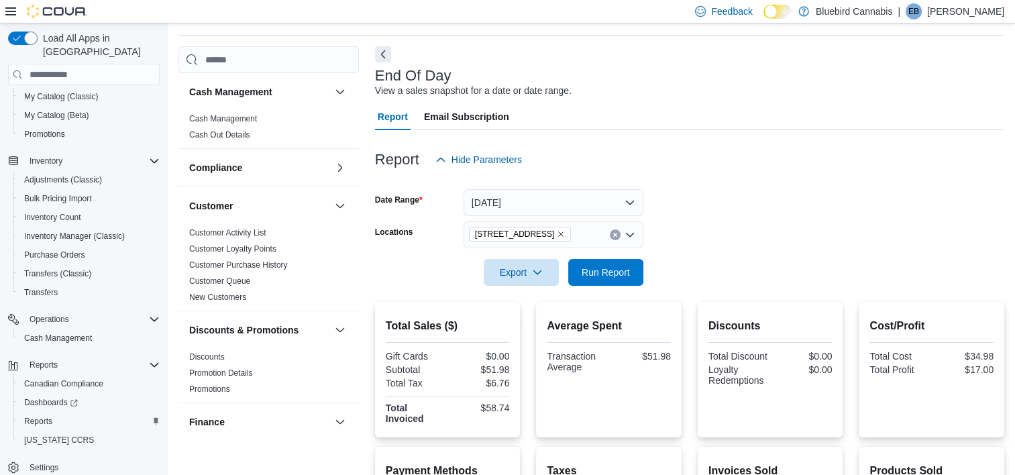  I want to click on div: Total Discount, so click(738, 356).